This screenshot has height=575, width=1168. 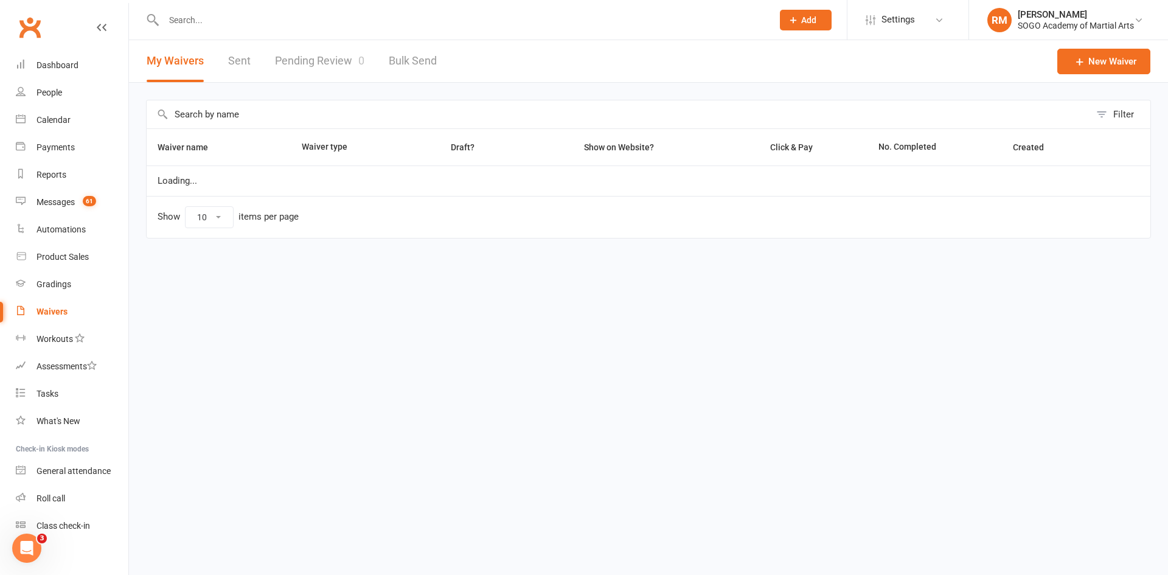 I want to click on a: Messages 61, so click(x=72, y=202).